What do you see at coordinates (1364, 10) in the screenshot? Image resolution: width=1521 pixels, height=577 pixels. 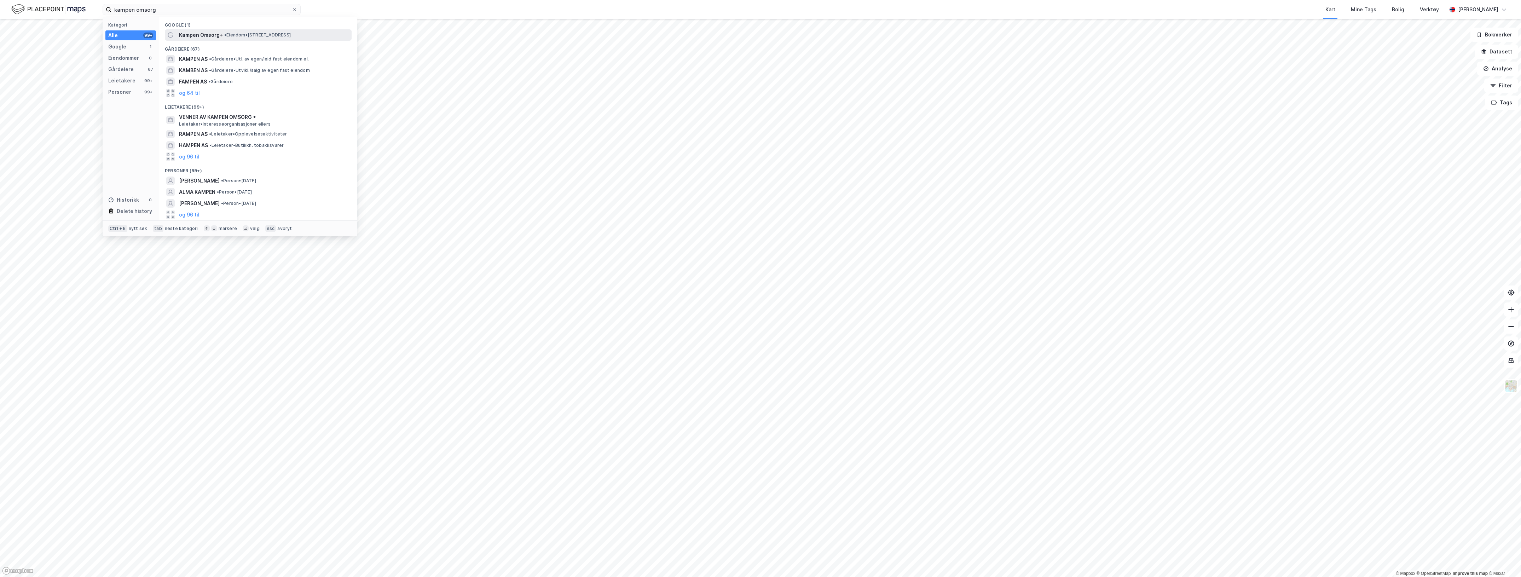 I see `div: Mine Tags` at bounding box center [1364, 10].